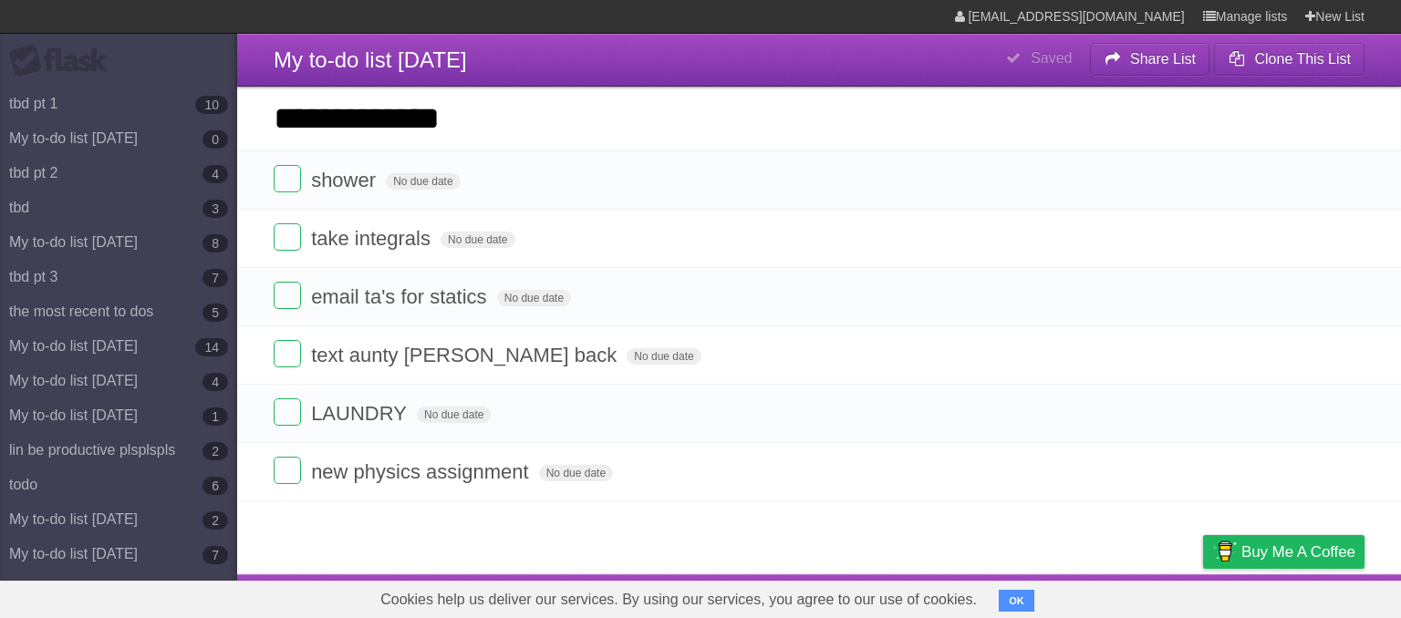 The height and width of the screenshot is (618, 1401). What do you see at coordinates (1051, 57) in the screenshot?
I see `b: Saved` at bounding box center [1051, 57].